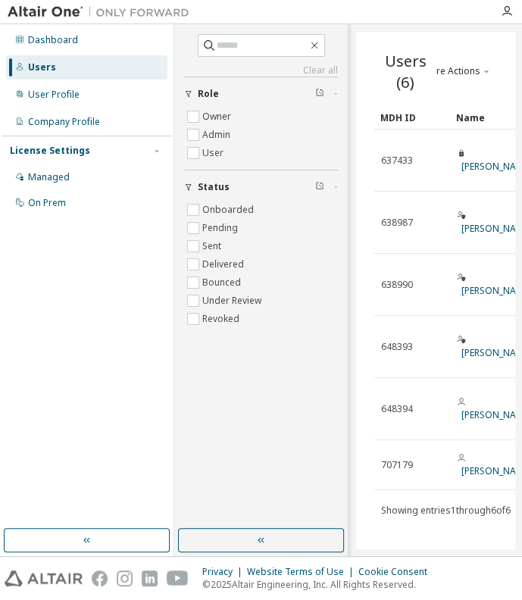 This screenshot has width=522, height=600. I want to click on div: License Settings, so click(50, 151).